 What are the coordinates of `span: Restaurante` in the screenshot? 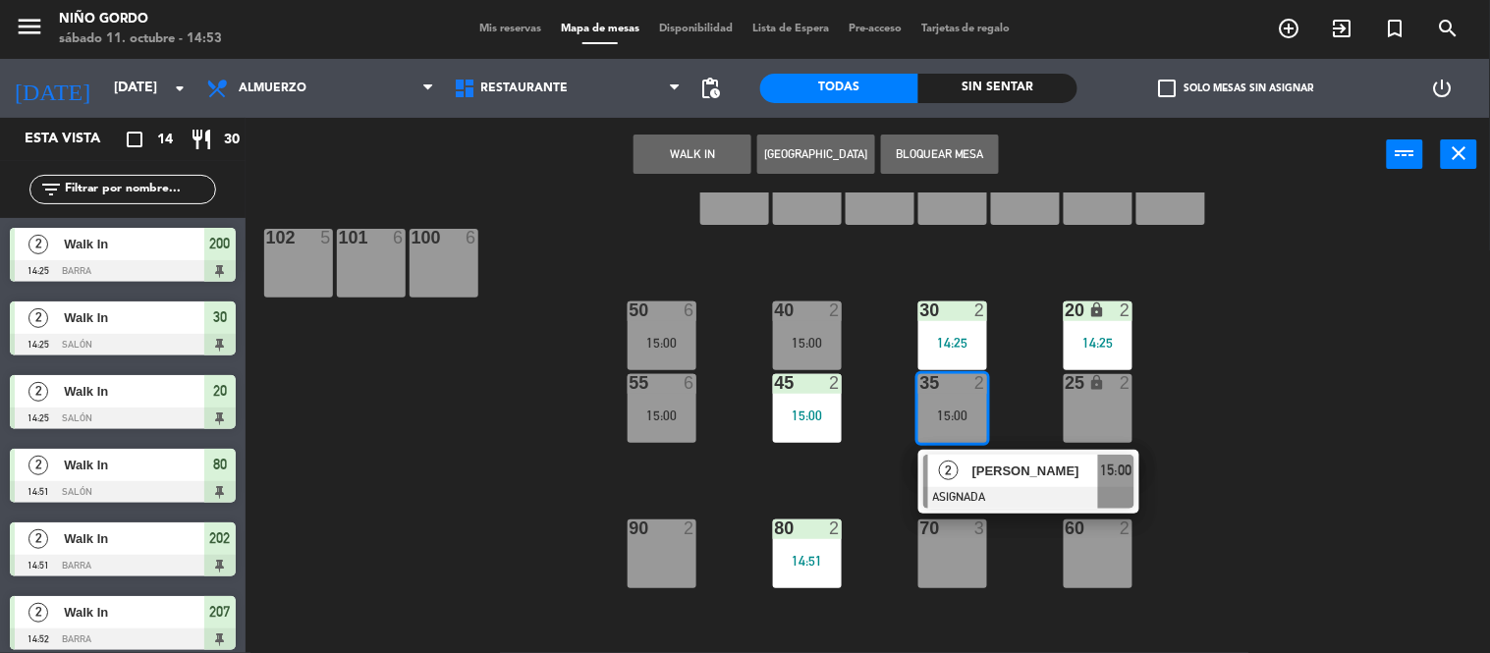 It's located at (524, 88).